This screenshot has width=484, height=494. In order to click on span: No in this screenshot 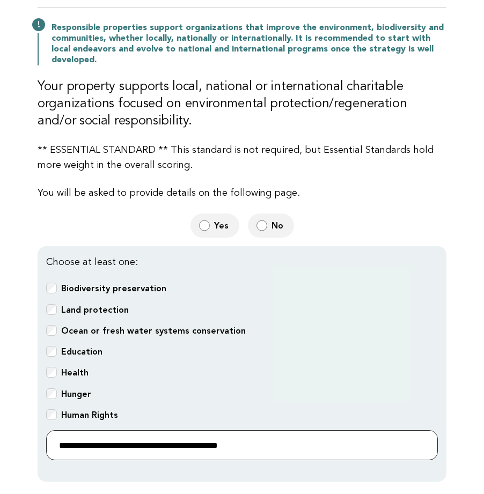, I will do `click(278, 225)`.